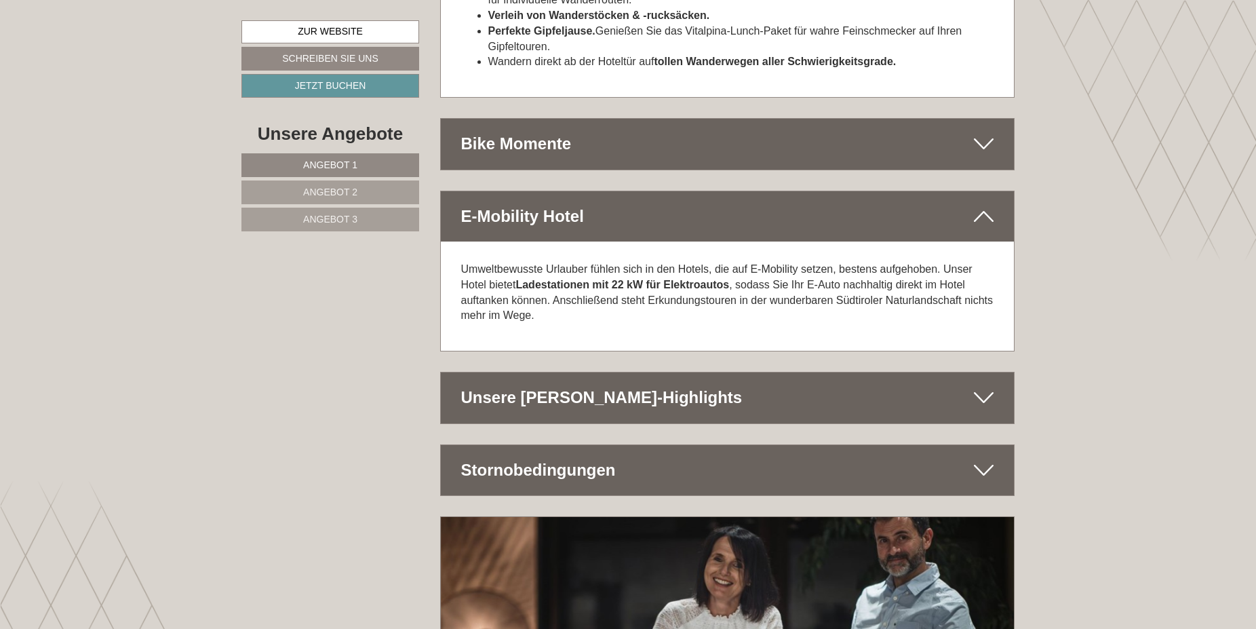  What do you see at coordinates (622, 284) in the screenshot?
I see `strong: Ladestationen mit 22 kW für Elektroautos` at bounding box center [622, 284].